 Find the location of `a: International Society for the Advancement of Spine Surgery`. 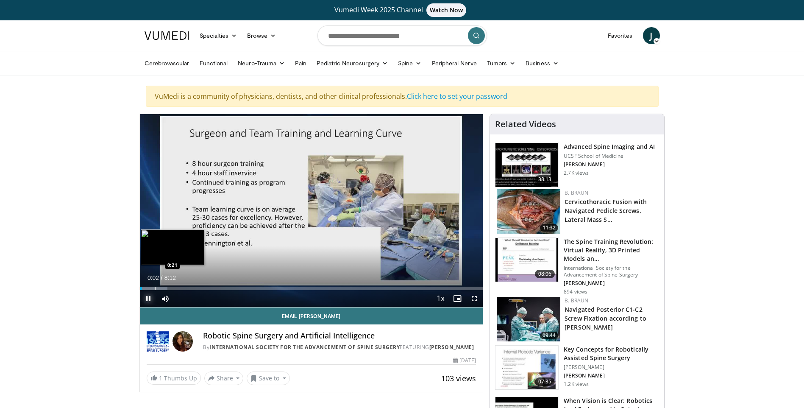

a: International Society for the Advancement of Spine Surgery is located at coordinates (304, 347).